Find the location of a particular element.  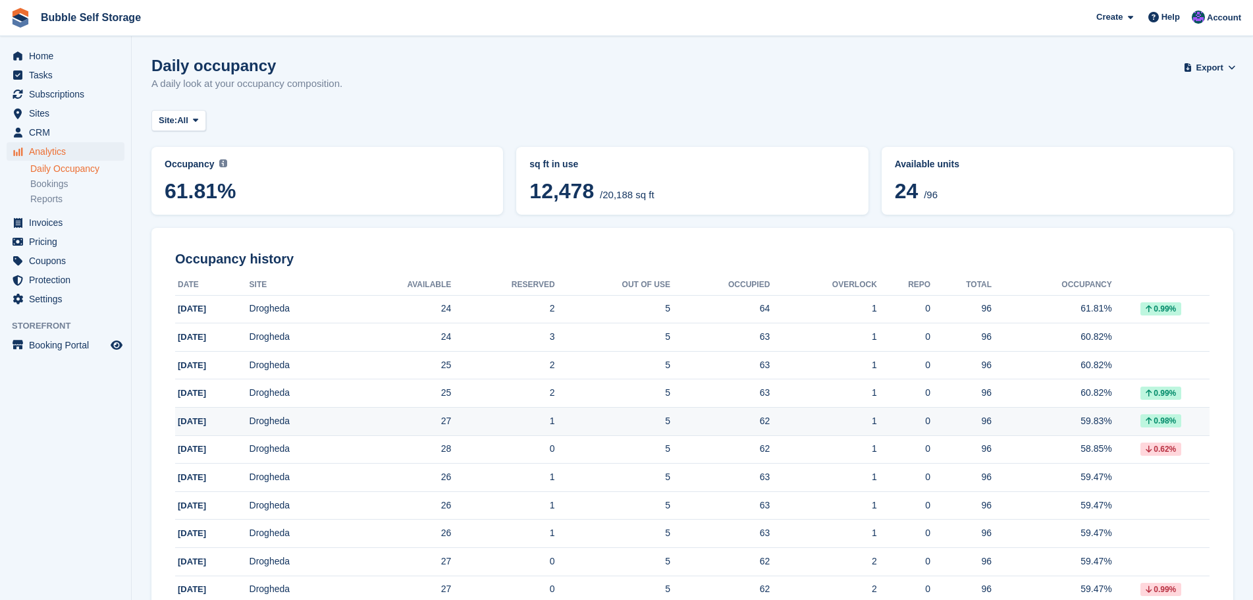

abbr: Current percentage of units occupied or overlocked is located at coordinates (1057, 164).